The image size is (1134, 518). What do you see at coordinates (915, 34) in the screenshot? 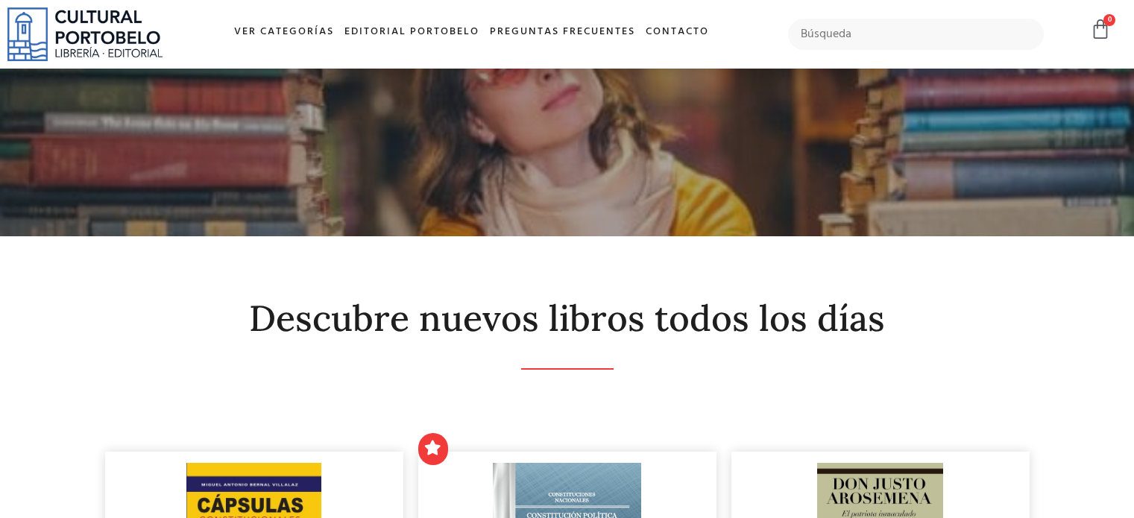
I see `input: Búsqueda` at bounding box center [915, 34].